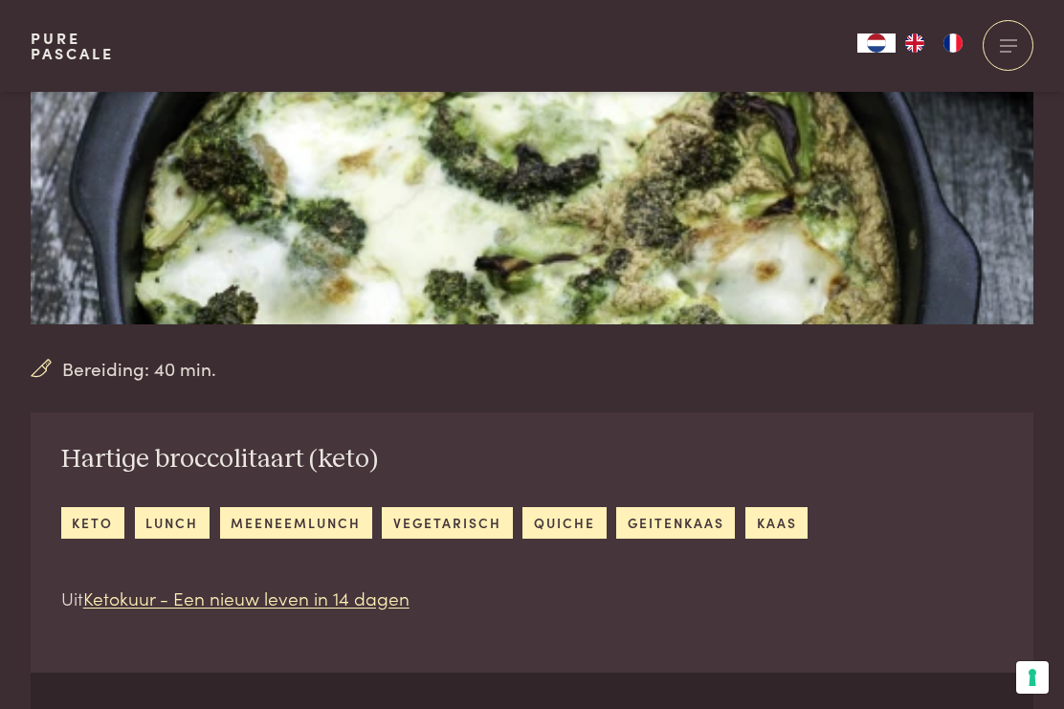 The width and height of the screenshot is (1064, 709). I want to click on a: kaas, so click(776, 522).